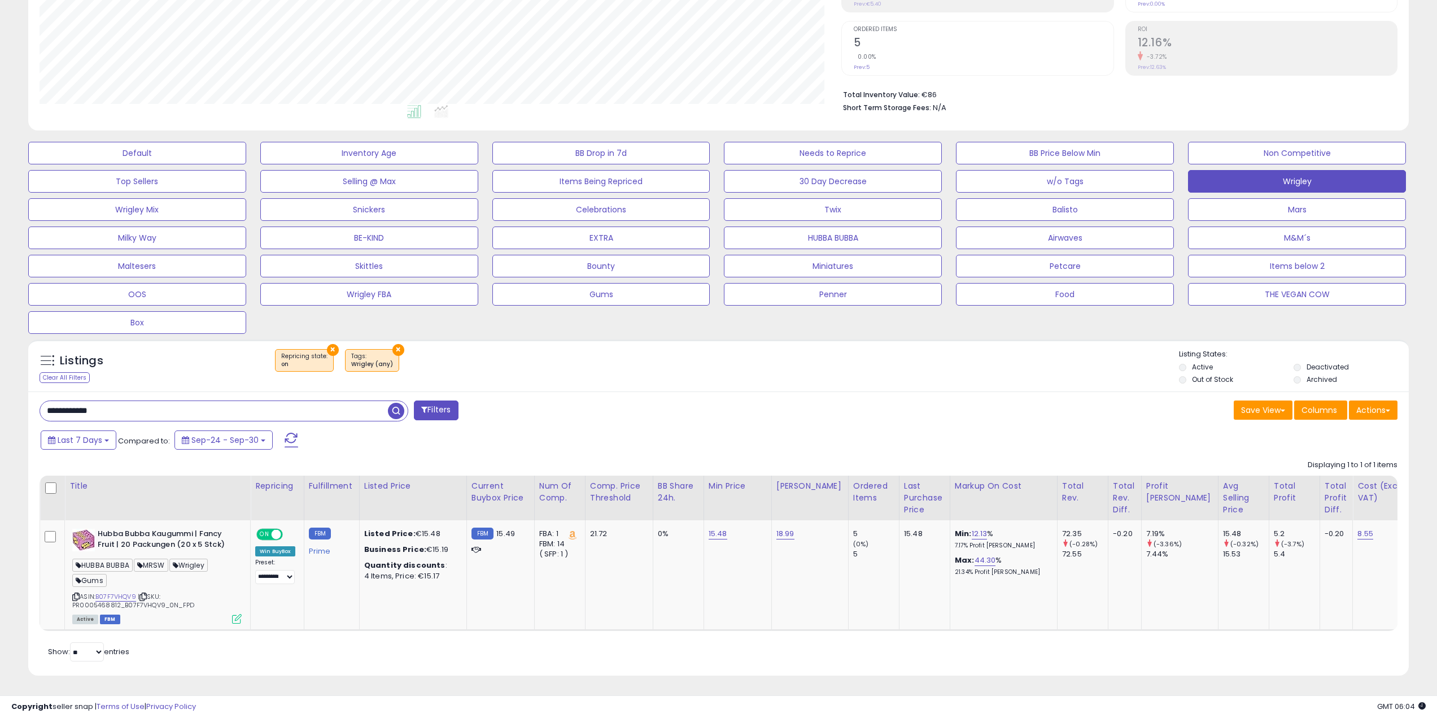 This screenshot has width=1437, height=718. What do you see at coordinates (137, 294) in the screenshot?
I see `button: OOS` at bounding box center [137, 294].